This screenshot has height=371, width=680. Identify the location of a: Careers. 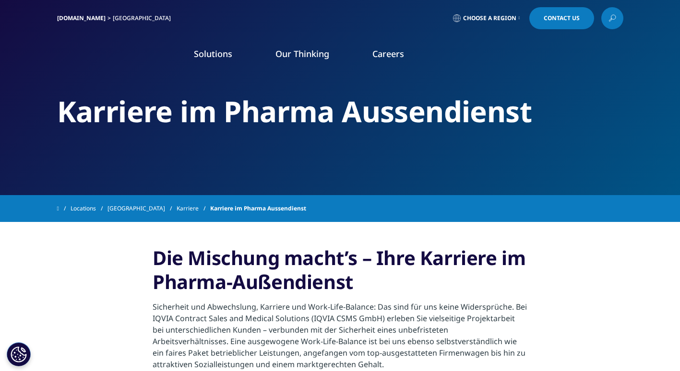
(388, 54).